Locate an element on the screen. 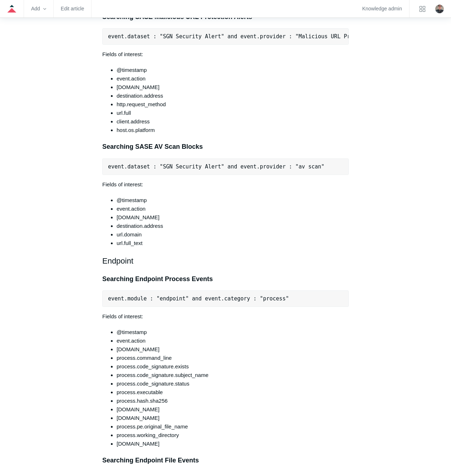 The width and height of the screenshot is (451, 466). pre: event.dataset : "SGN Security Alert" and event.provider : "Malicious URL Protection" is located at coordinates (225, 36).